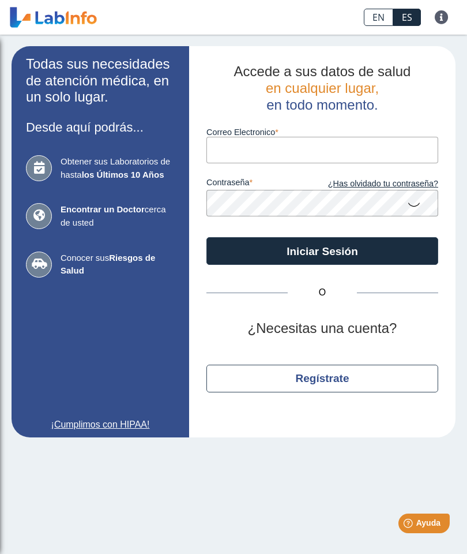  Describe the element at coordinates (322, 378) in the screenshot. I see `button: Regístrate` at that location.